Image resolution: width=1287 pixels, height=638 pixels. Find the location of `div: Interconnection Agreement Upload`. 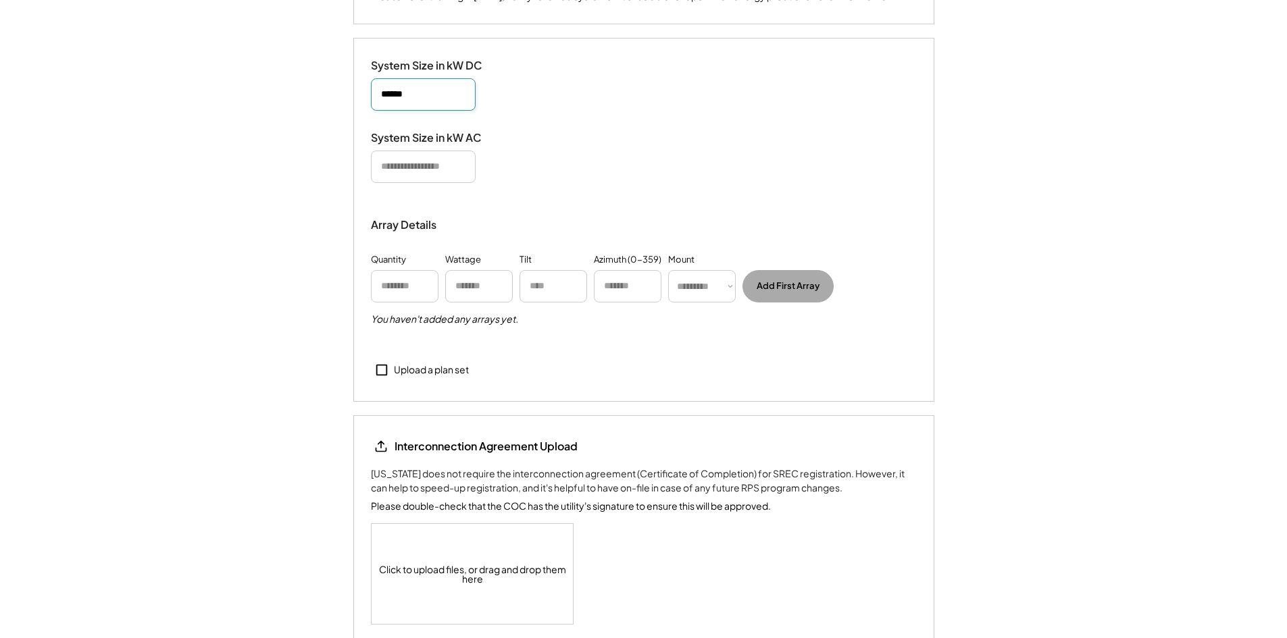

div: Interconnection Agreement Upload is located at coordinates (486, 446).